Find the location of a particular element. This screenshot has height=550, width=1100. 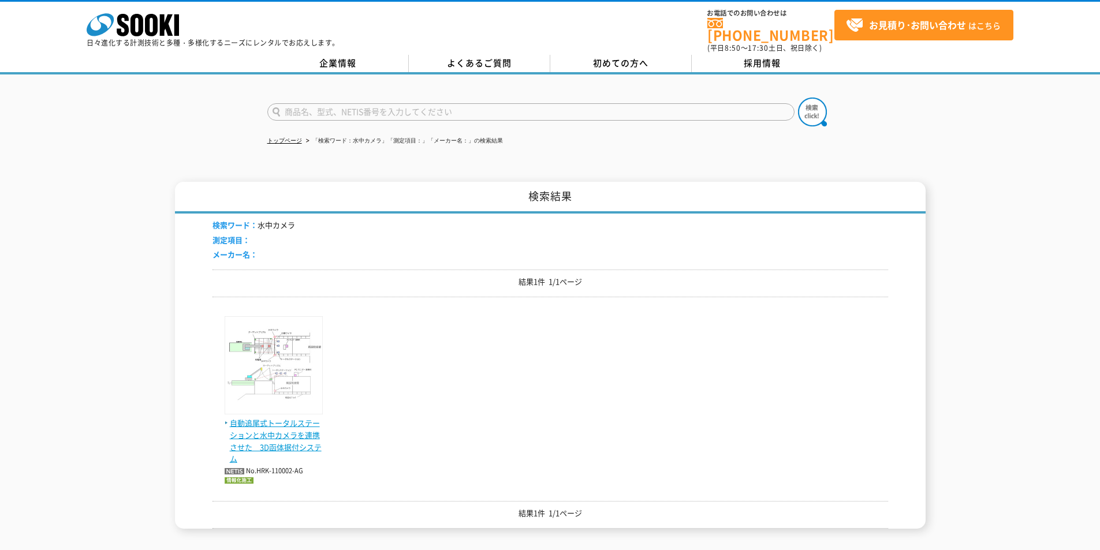

li: 水中カメラ is located at coordinates (253, 225).